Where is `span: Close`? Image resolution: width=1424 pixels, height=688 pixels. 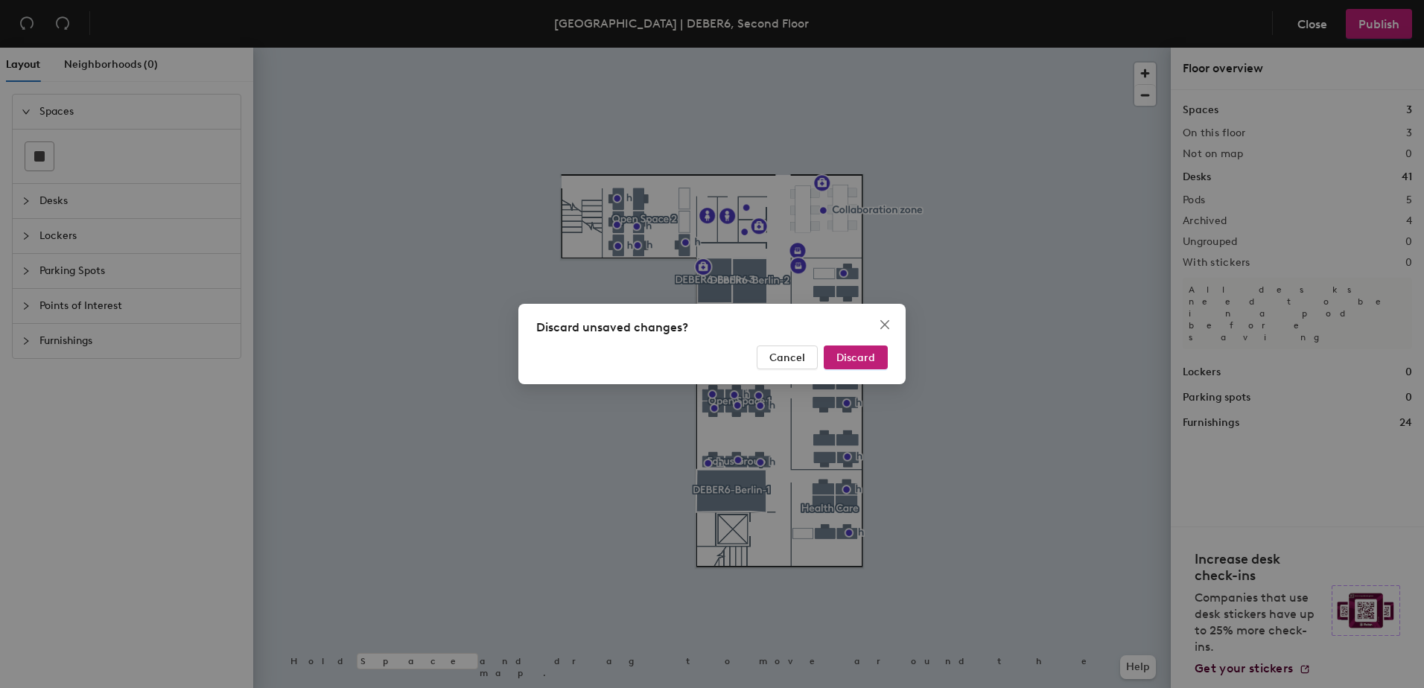 span: Close is located at coordinates (885, 325).